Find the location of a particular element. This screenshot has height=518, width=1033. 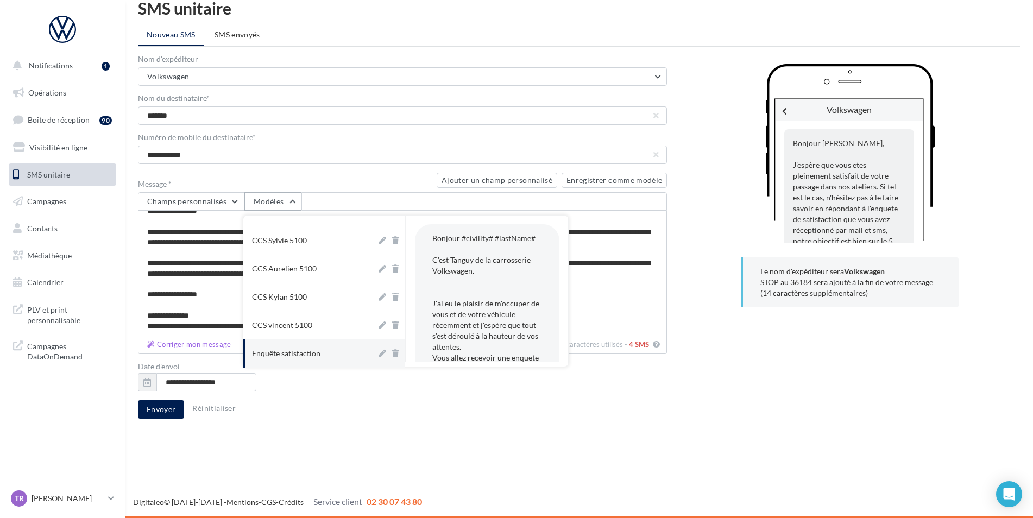

div: 1 is located at coordinates (105, 66).